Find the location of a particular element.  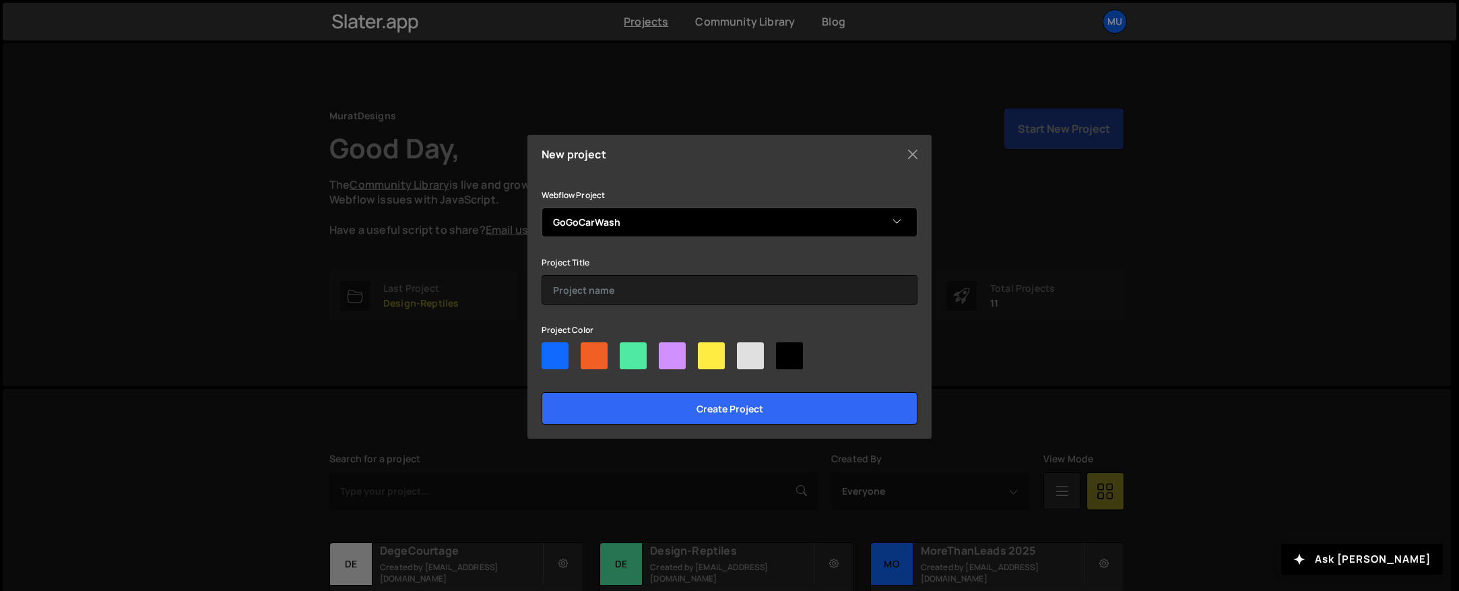

label: Project Title is located at coordinates (565, 263).